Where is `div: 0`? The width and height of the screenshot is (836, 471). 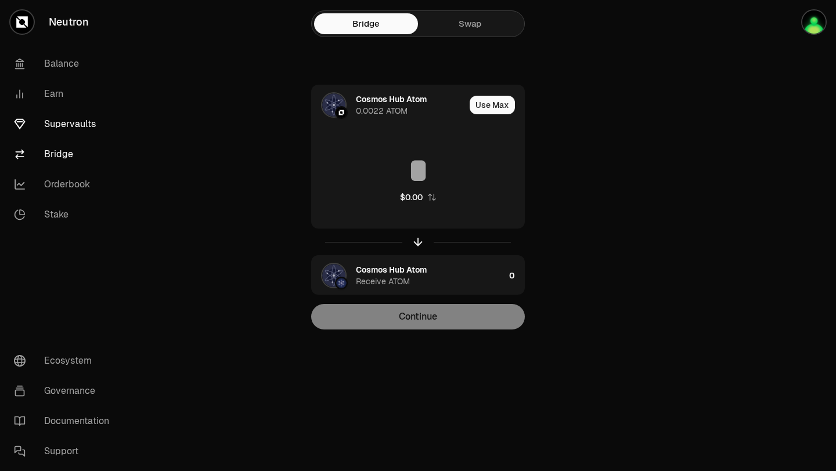
div: 0 is located at coordinates (517, 276).